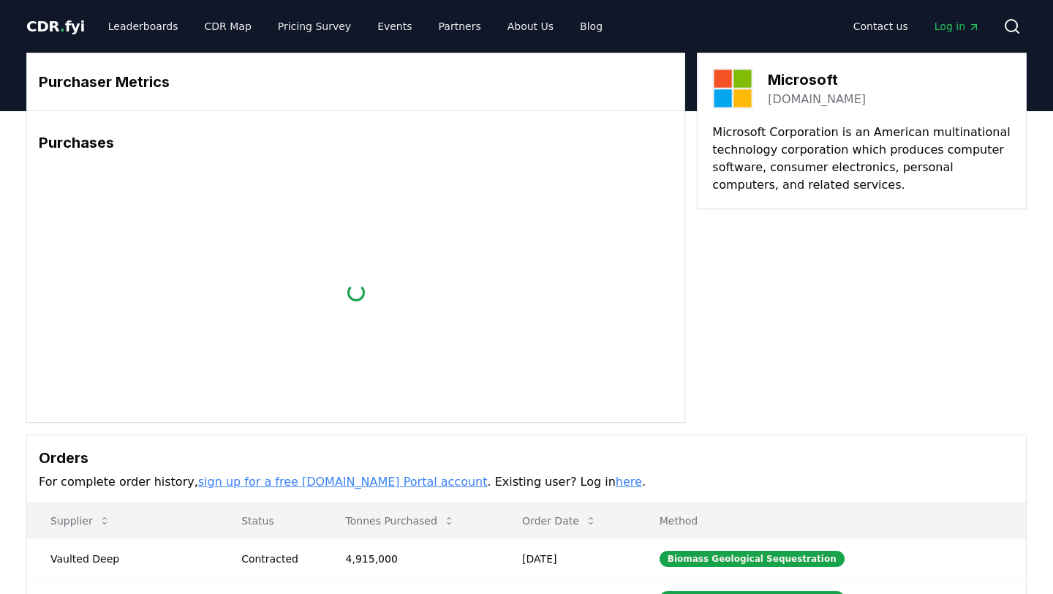  Describe the element at coordinates (830, 521) in the screenshot. I see `p: Method` at that location.